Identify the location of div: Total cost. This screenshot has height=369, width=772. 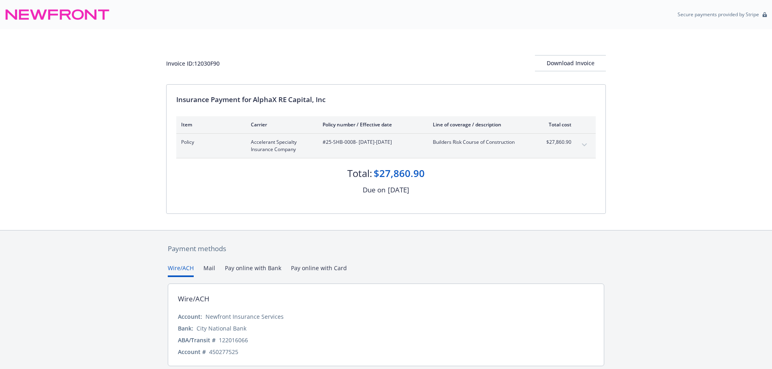
(556, 124).